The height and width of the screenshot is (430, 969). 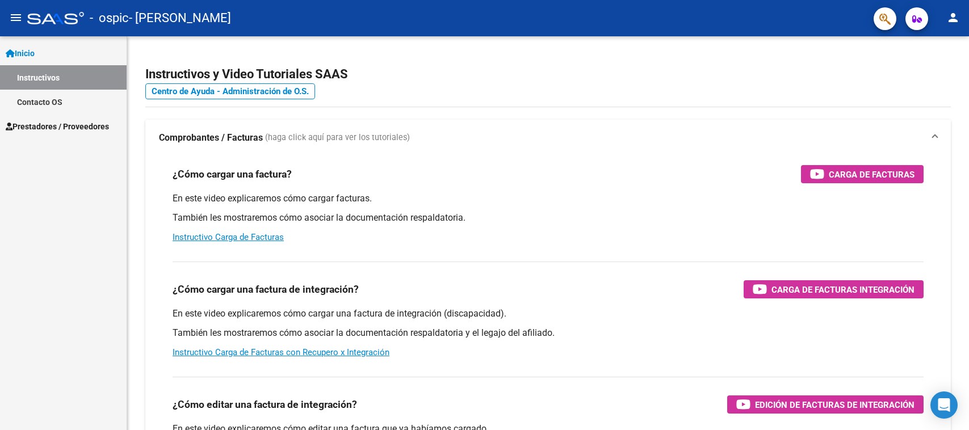 I want to click on button: Carga de Facturas Integración, so click(x=834, y=290).